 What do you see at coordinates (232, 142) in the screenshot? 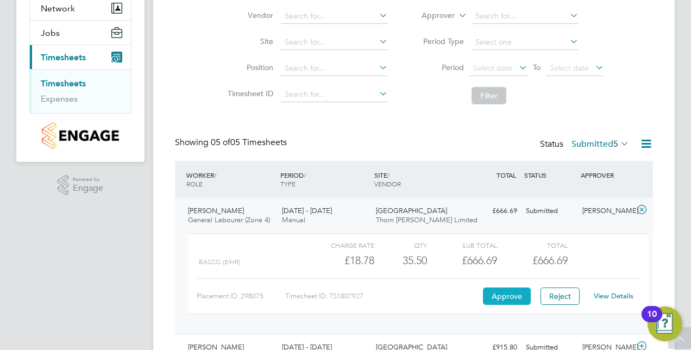
I see `div: Showing` at bounding box center [232, 142].